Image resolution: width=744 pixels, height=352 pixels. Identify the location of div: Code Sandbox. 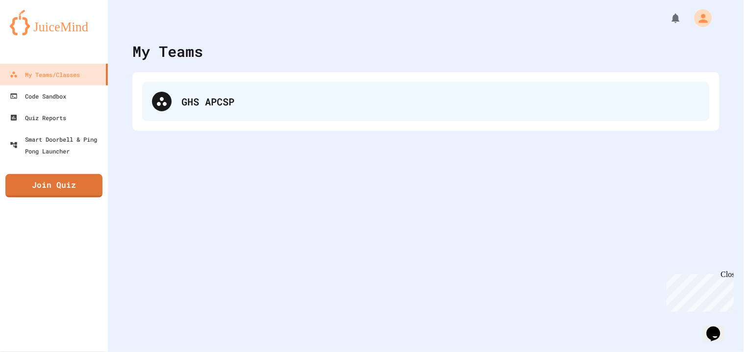
(38, 96).